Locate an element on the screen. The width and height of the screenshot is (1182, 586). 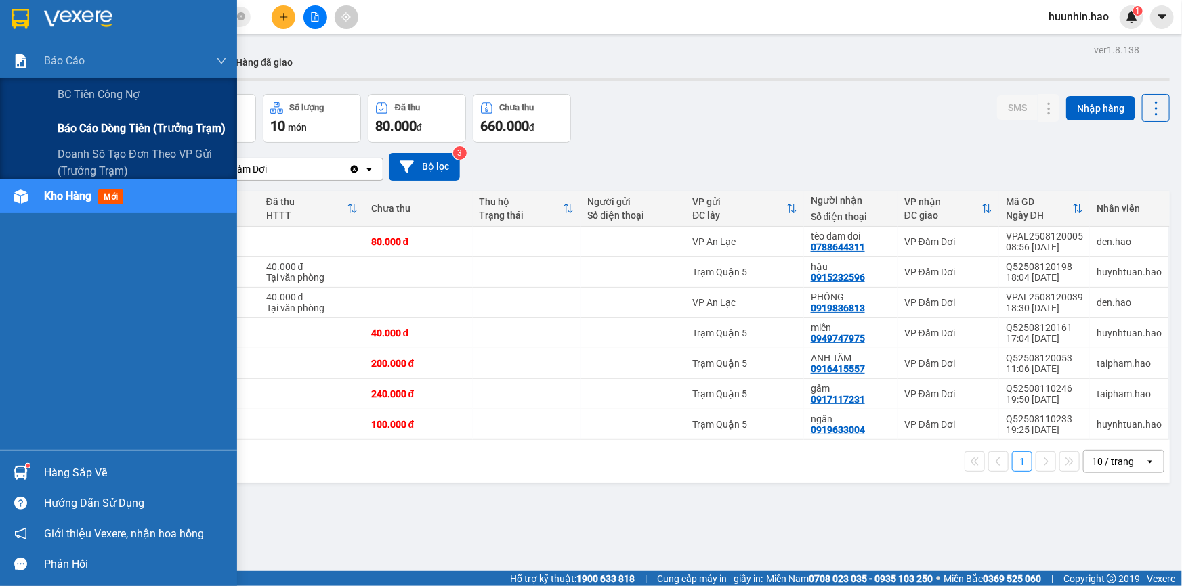
strong: 1900 633 818 is located at coordinates (605, 579).